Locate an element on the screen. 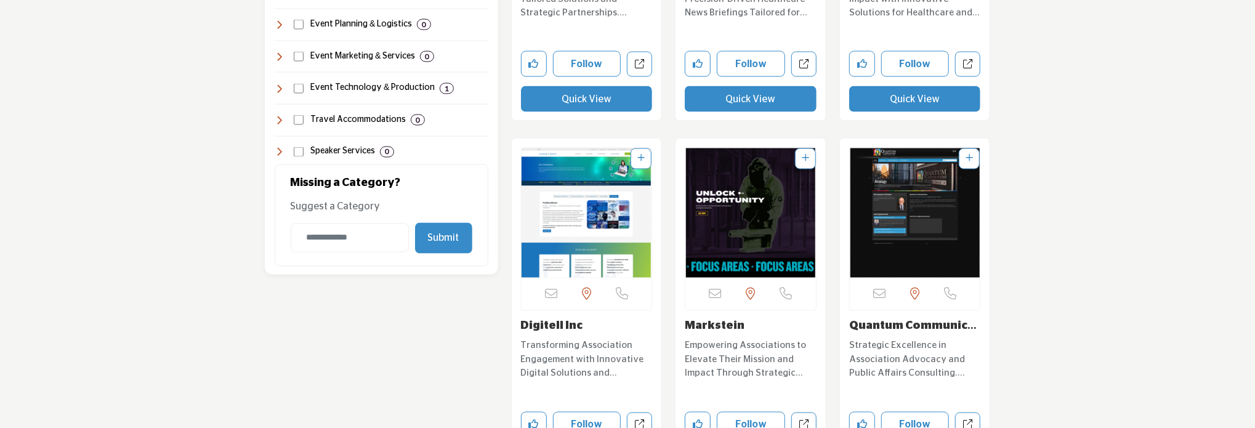 The width and height of the screenshot is (1255, 428). div: 0 Results For Speaker Services is located at coordinates (387, 152).